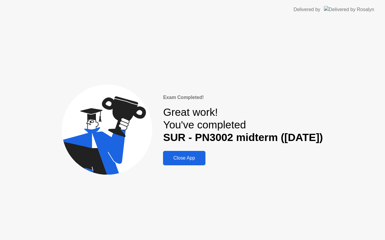 This screenshot has width=385, height=240. Describe the element at coordinates (243, 125) in the screenshot. I see `div: Great work! You've completed` at that location.